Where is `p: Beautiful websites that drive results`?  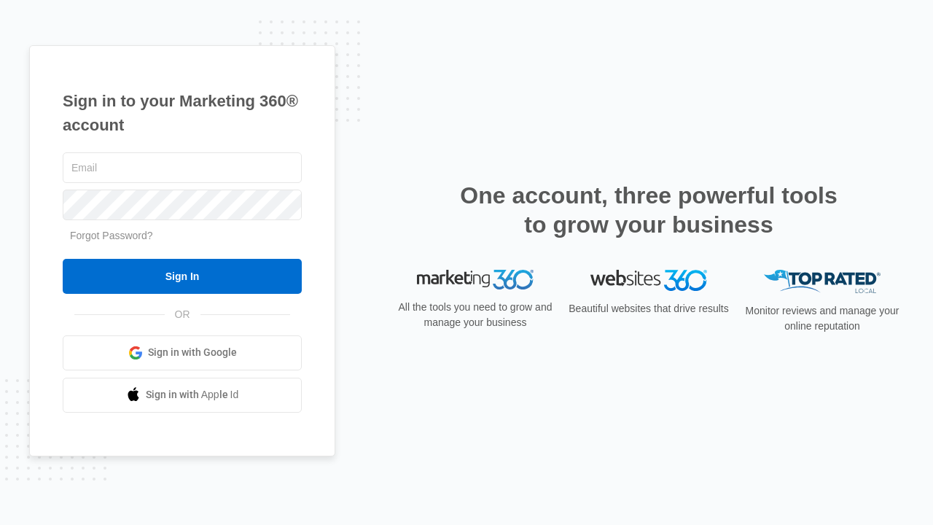 p: Beautiful websites that drive results is located at coordinates (648, 308).